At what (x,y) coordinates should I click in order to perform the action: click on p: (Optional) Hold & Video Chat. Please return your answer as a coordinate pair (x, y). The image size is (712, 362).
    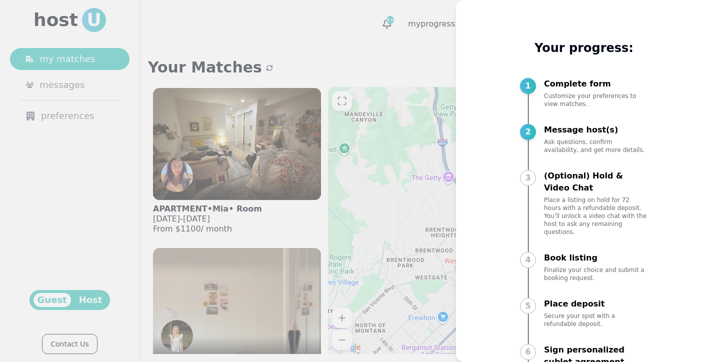
    Looking at the image, I should click on (596, 182).